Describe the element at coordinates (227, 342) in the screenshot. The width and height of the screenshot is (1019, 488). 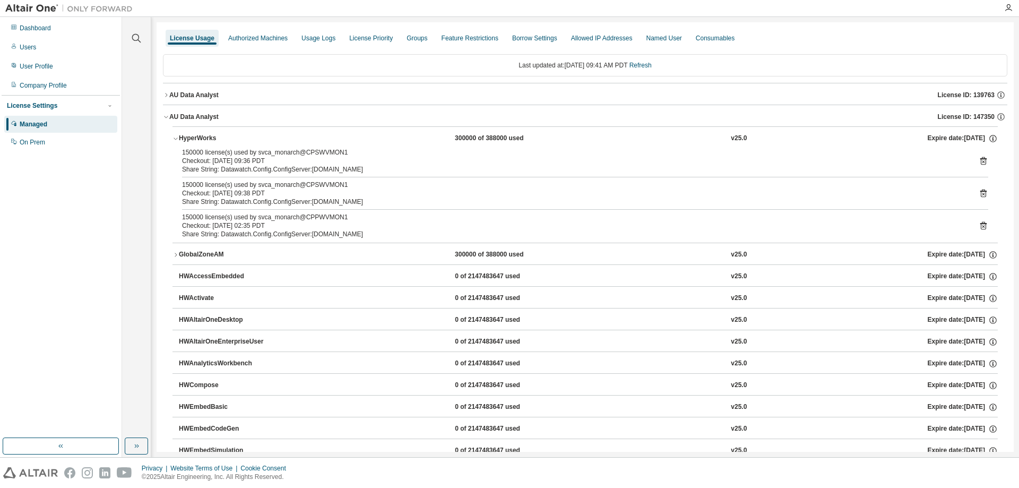
I see `div: HWAltairOneEnterpriseUser` at that location.